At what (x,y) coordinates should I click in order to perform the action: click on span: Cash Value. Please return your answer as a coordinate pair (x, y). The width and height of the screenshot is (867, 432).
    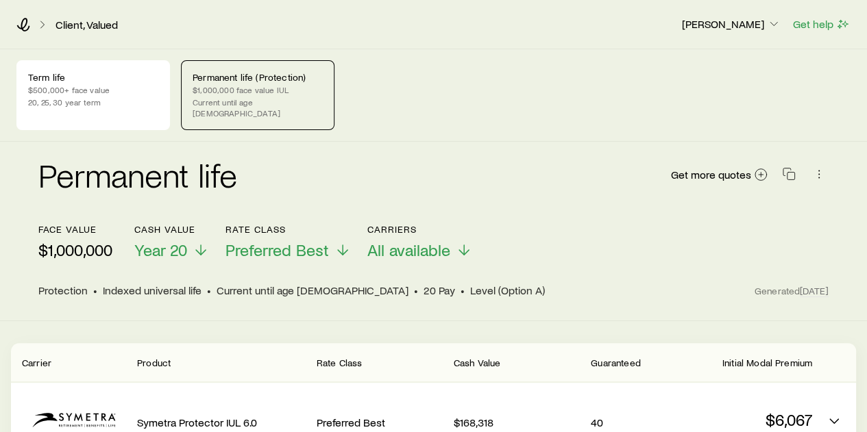
    Looking at the image, I should click on (477, 362).